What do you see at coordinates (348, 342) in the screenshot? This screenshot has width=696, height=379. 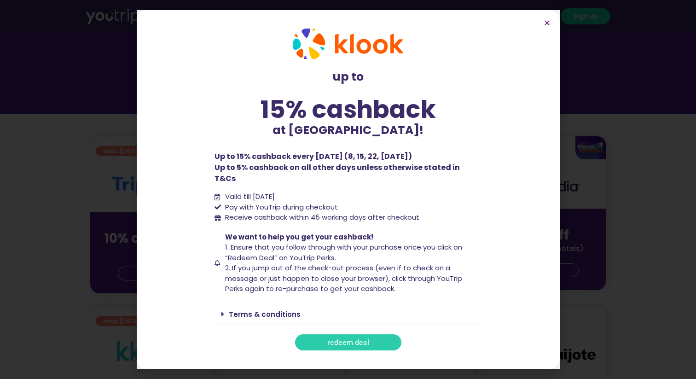 I see `a: redeem deal` at bounding box center [348, 342].